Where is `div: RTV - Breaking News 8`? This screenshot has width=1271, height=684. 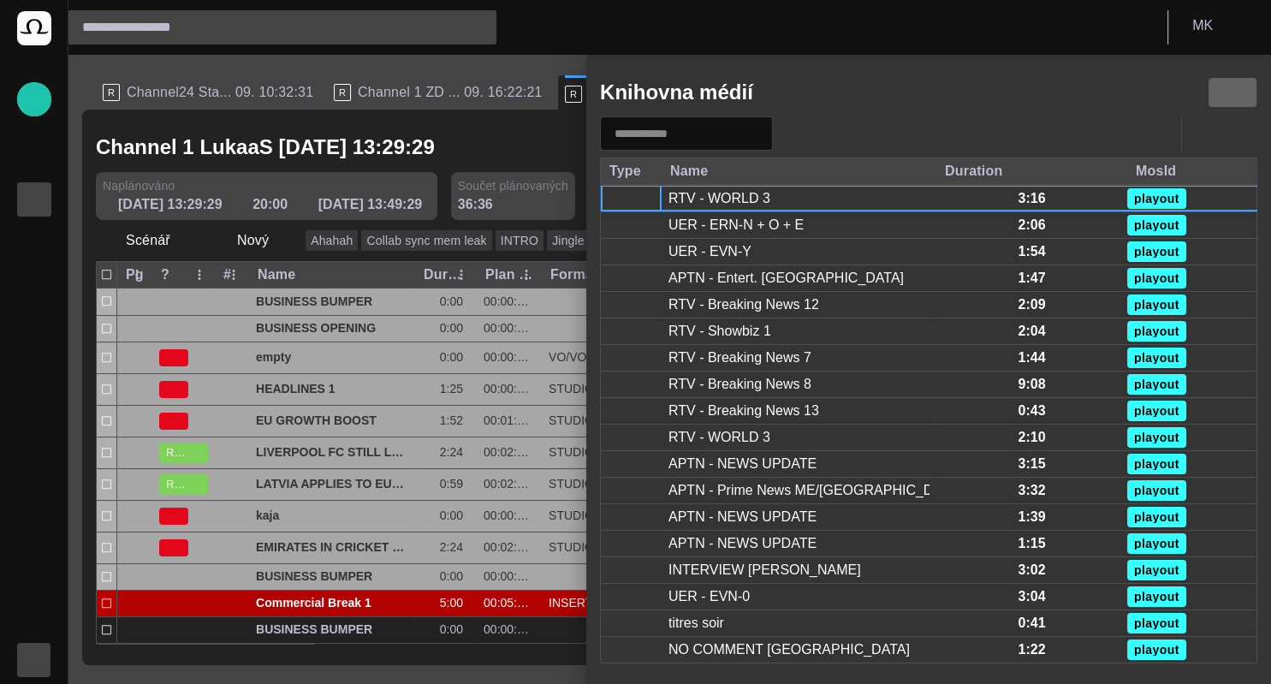 div: RTV - Breaking News 8 is located at coordinates (740, 384).